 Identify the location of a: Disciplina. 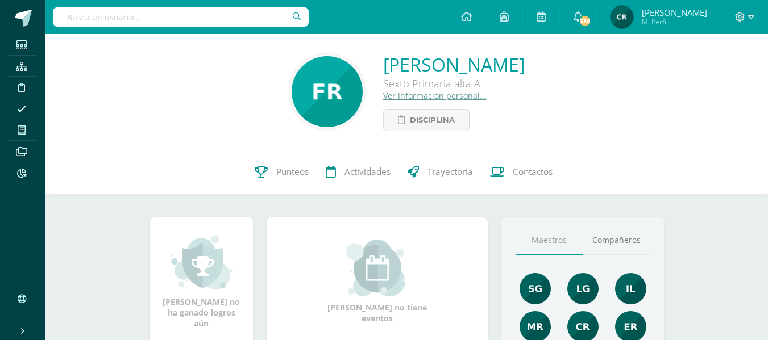
(426, 120).